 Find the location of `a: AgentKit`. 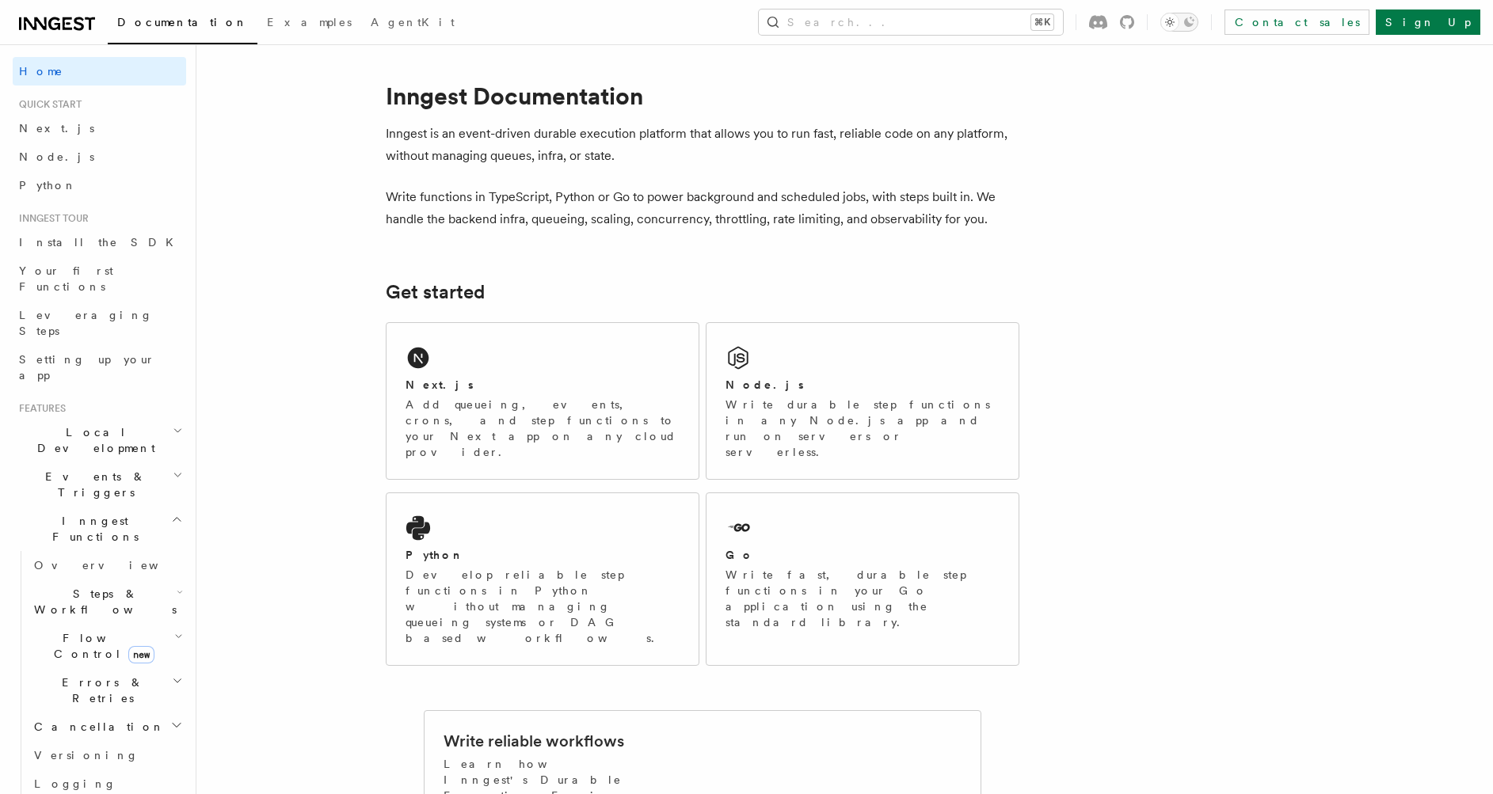

a: AgentKit is located at coordinates (413, 24).